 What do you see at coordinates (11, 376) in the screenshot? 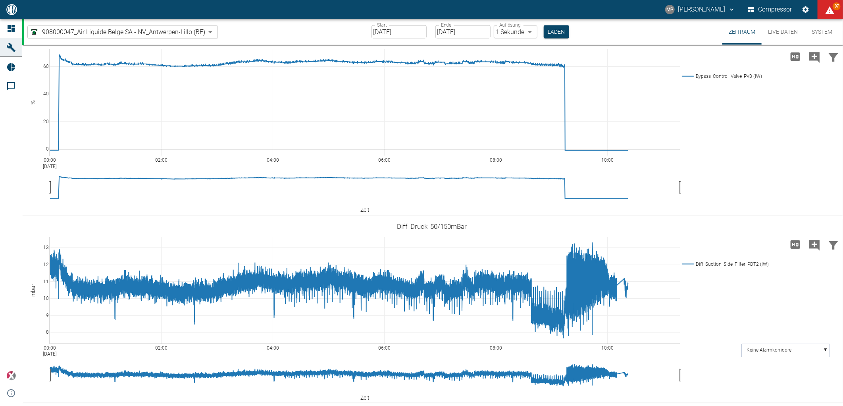
I see `img: Xplore Logo` at bounding box center [11, 376].